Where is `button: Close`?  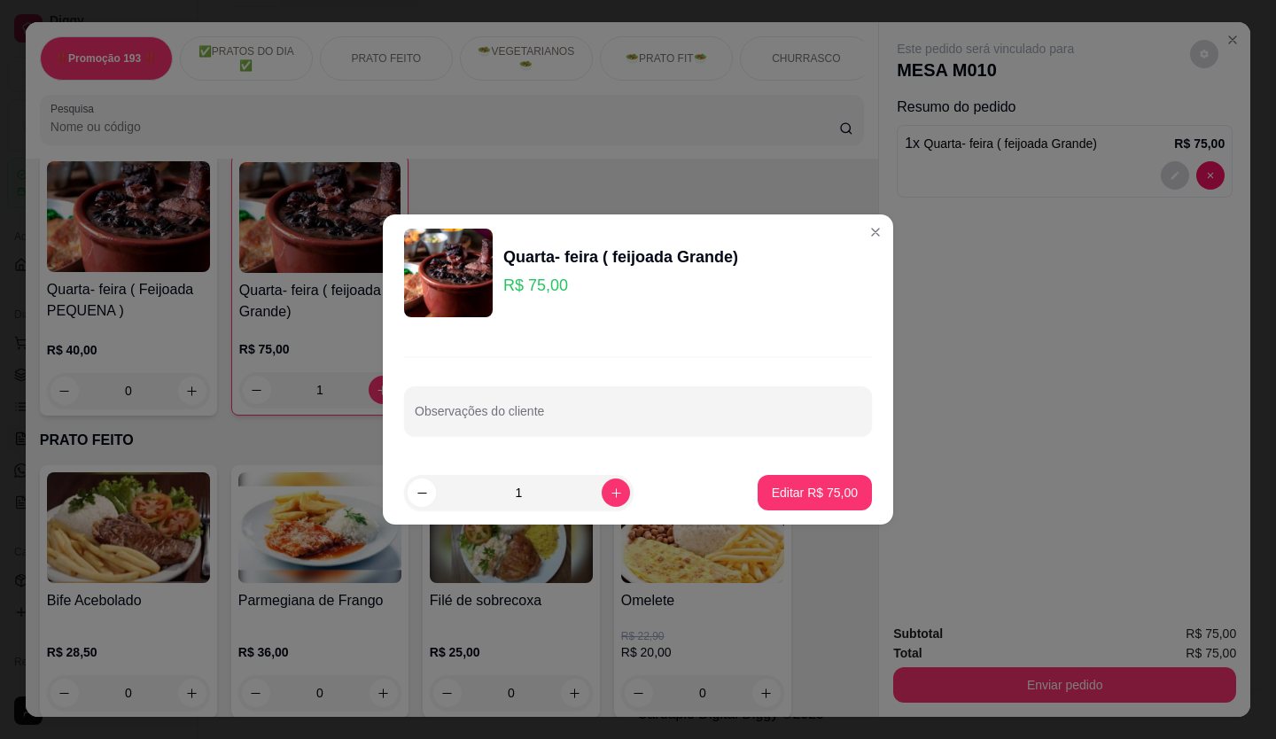
button: Close is located at coordinates (875, 232).